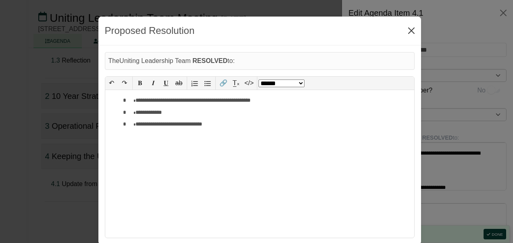  What do you see at coordinates (140, 83) in the screenshot?
I see `button: 𝐁` at bounding box center [140, 83].